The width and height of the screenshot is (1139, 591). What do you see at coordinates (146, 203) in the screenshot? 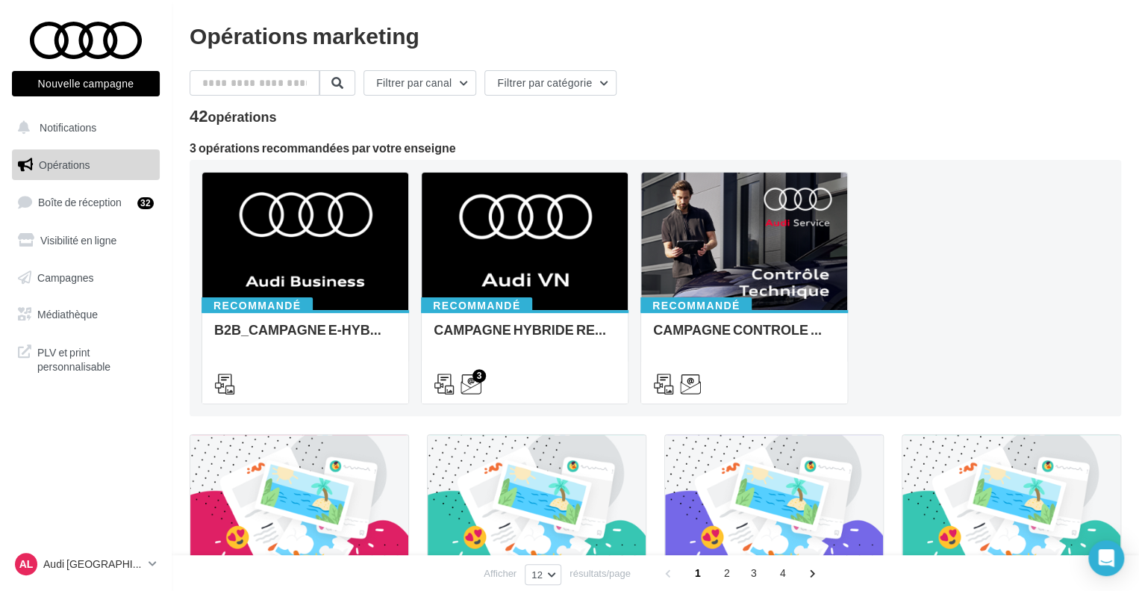
I see `div: 32` at bounding box center [146, 203].